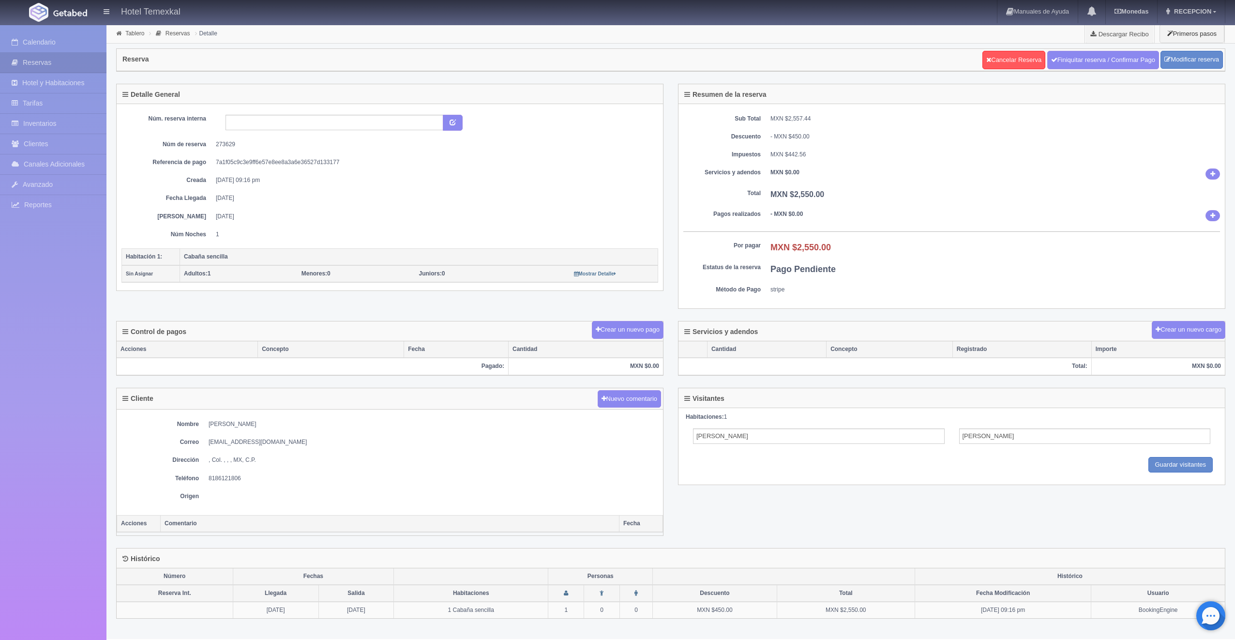 This screenshot has height=640, width=1235. Describe the element at coordinates (722, 119) in the screenshot. I see `dt: Sub Total` at that location.